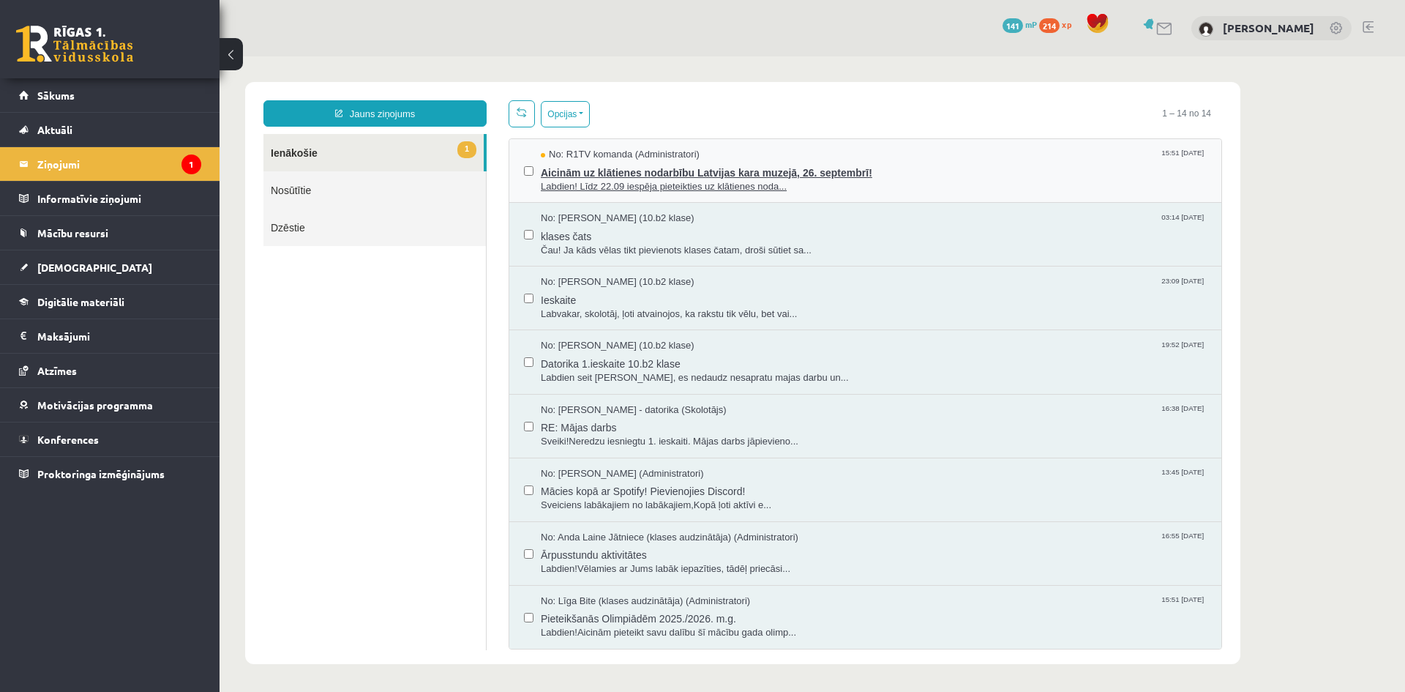  Describe the element at coordinates (155, 171) in the screenshot. I see `a: Dzēstie` at that location.